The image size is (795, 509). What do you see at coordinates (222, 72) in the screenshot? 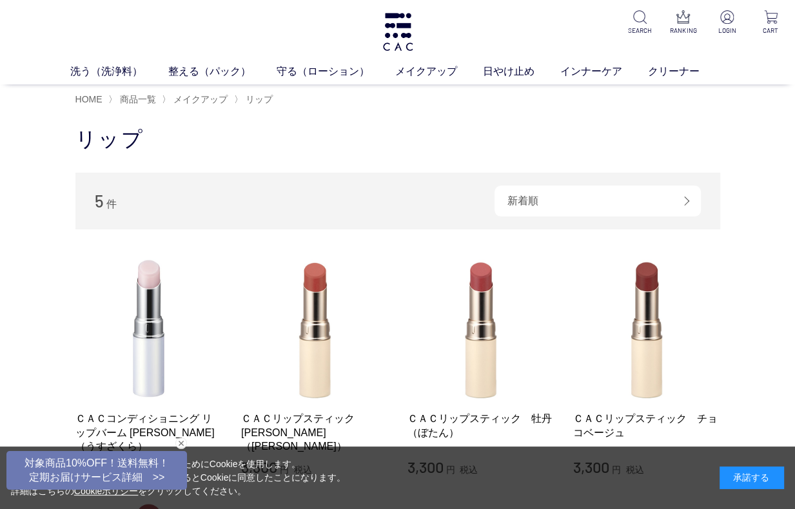
I see `a: 整える（パック）` at bounding box center [222, 72].